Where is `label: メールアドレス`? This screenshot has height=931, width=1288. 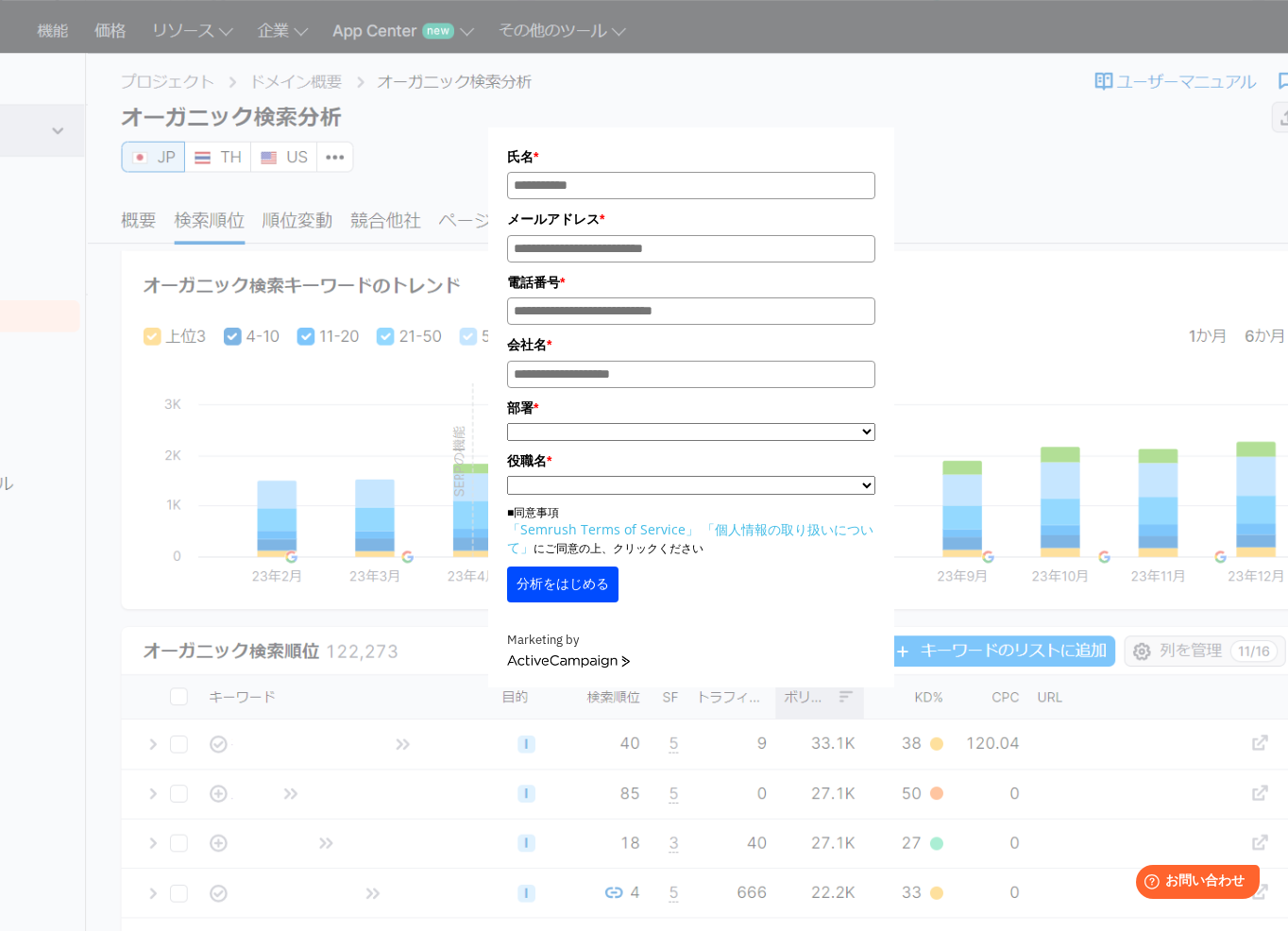
label: メールアドレス is located at coordinates (691, 219).